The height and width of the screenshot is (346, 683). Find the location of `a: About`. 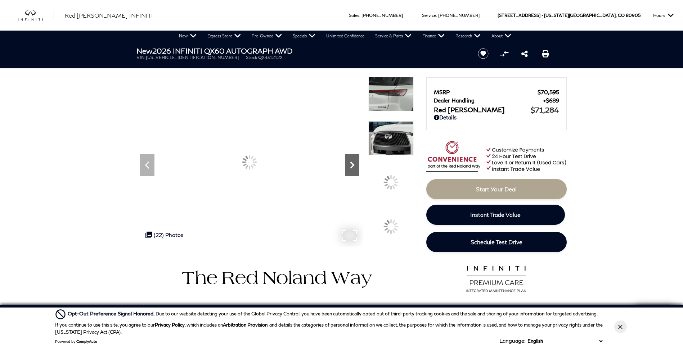

a: About is located at coordinates (501, 36).